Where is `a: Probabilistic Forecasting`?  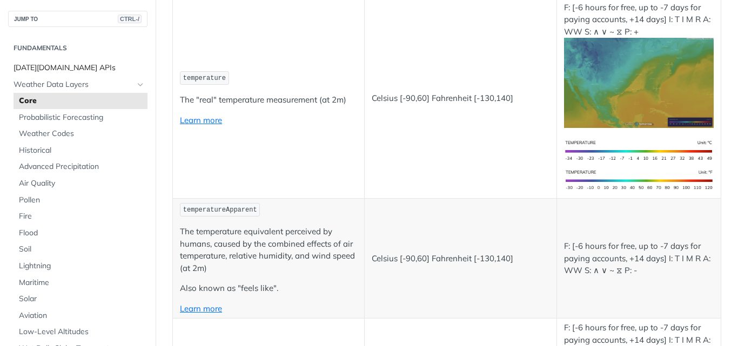 a: Probabilistic Forecasting is located at coordinates (80, 118).